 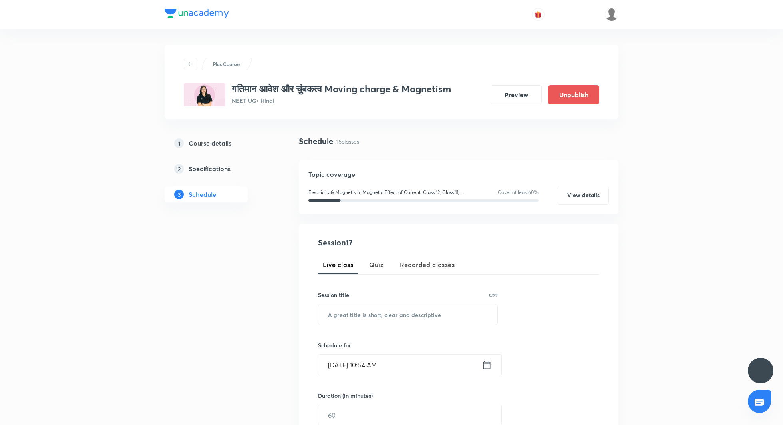 What do you see at coordinates (197, 14) in the screenshot?
I see `img: Company Logo` at bounding box center [197, 14].